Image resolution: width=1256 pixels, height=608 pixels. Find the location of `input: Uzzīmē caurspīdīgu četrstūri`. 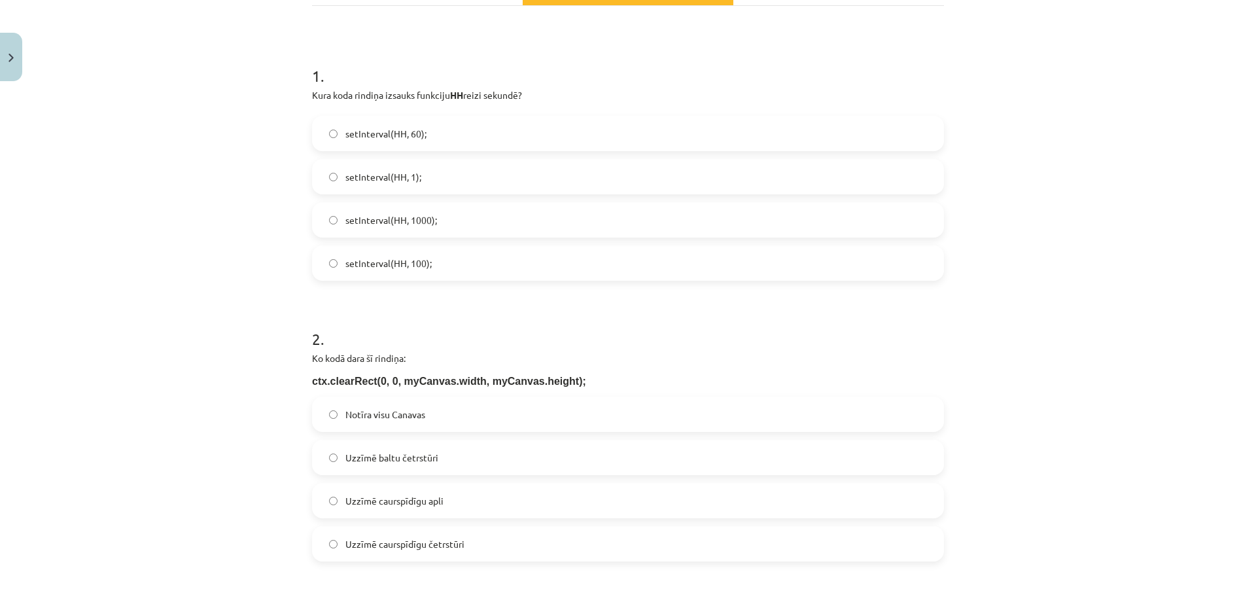

input: Uzzīmē caurspīdīgu četrstūri is located at coordinates (333, 544).